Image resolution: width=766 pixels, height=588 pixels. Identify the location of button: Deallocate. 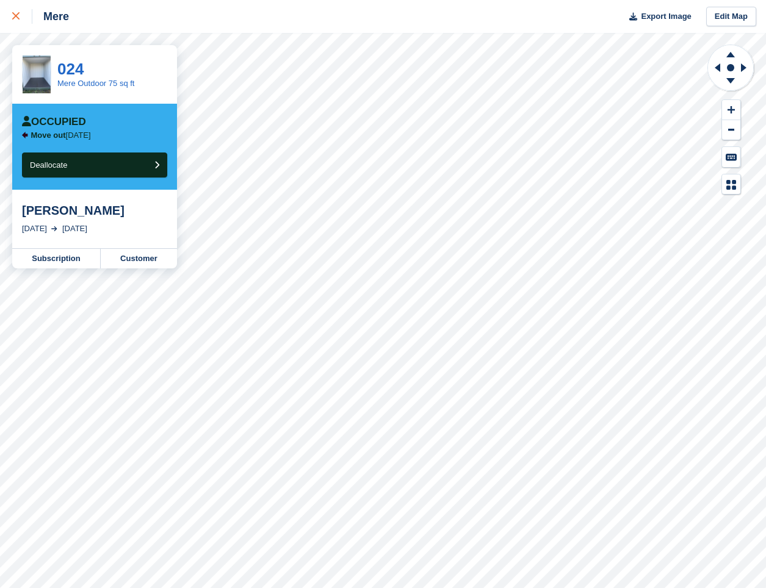
(95, 165).